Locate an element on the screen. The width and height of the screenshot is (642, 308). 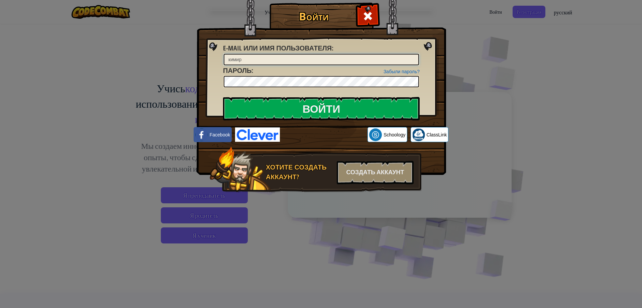
img: schoology.png is located at coordinates (375, 135).